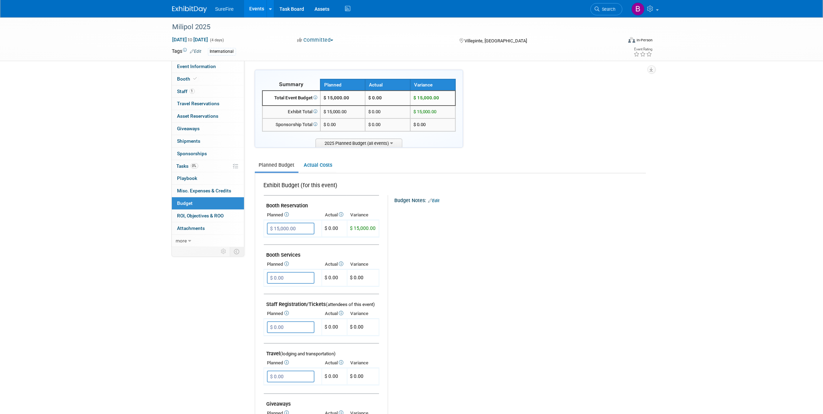  I want to click on span: Shipments, so click(189, 141).